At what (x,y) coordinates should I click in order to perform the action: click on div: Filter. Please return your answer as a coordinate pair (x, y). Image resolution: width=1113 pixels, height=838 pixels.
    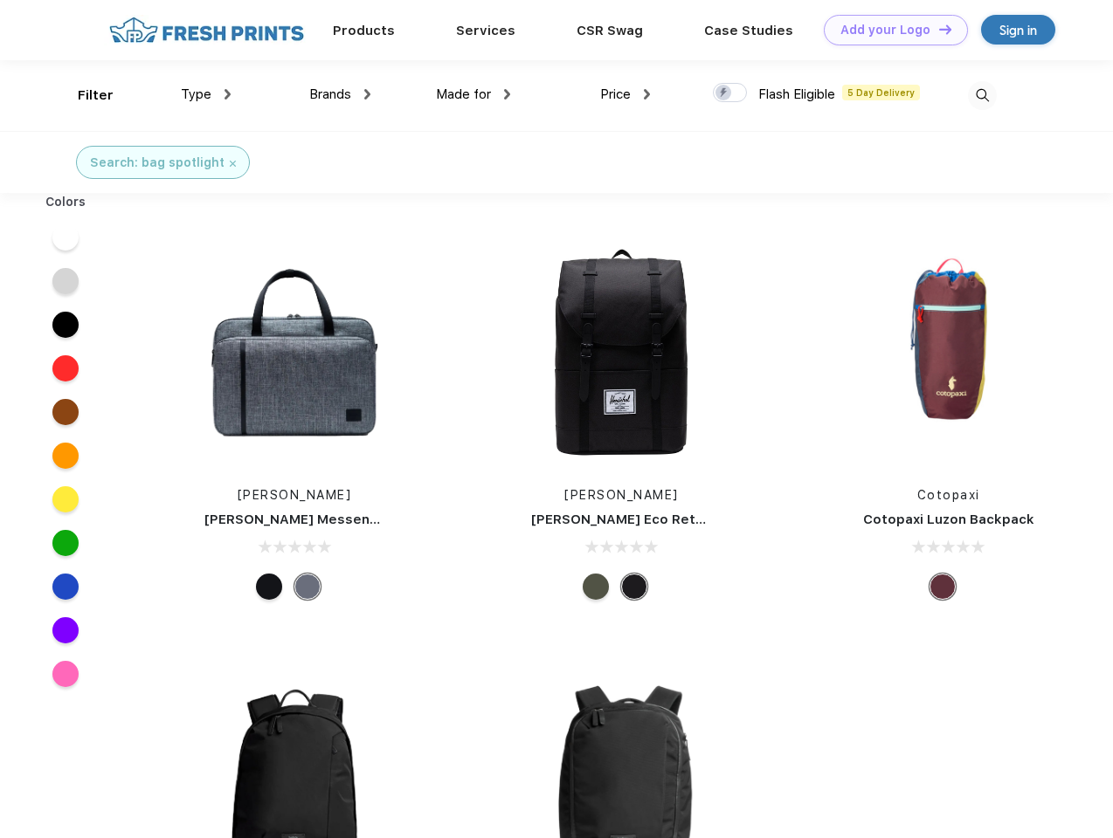
    Looking at the image, I should click on (95, 95).